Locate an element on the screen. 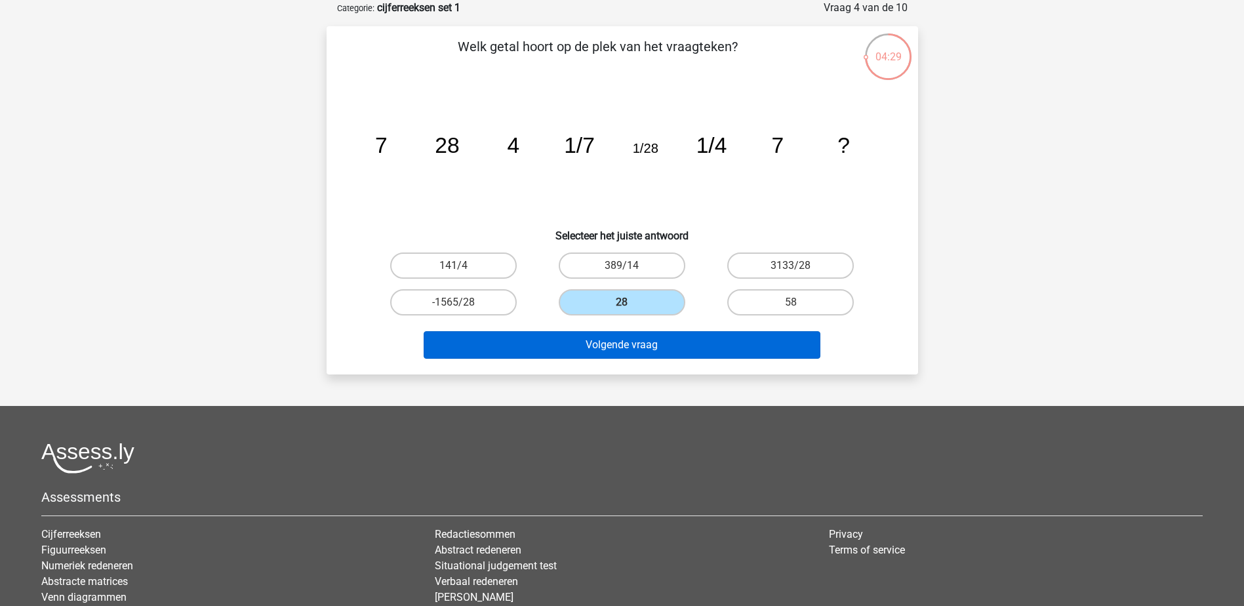  a: Numeriek redeneren is located at coordinates (87, 565).